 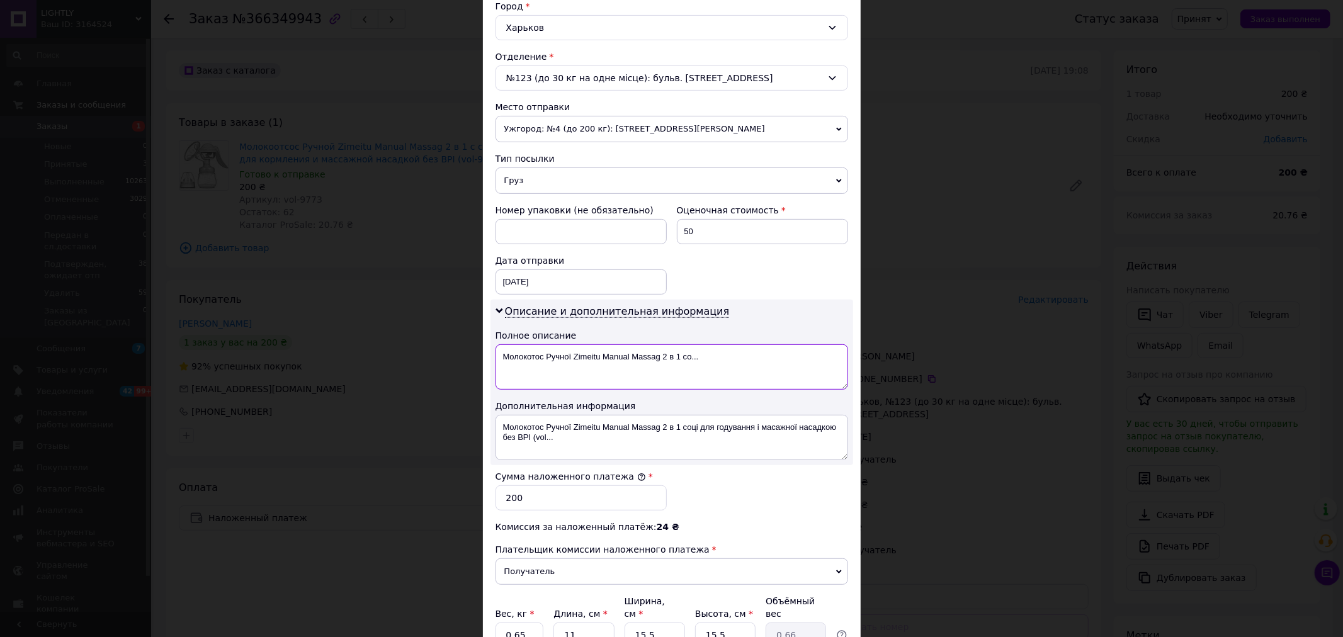 I want to click on div: Дополнительная информация, so click(x=672, y=406).